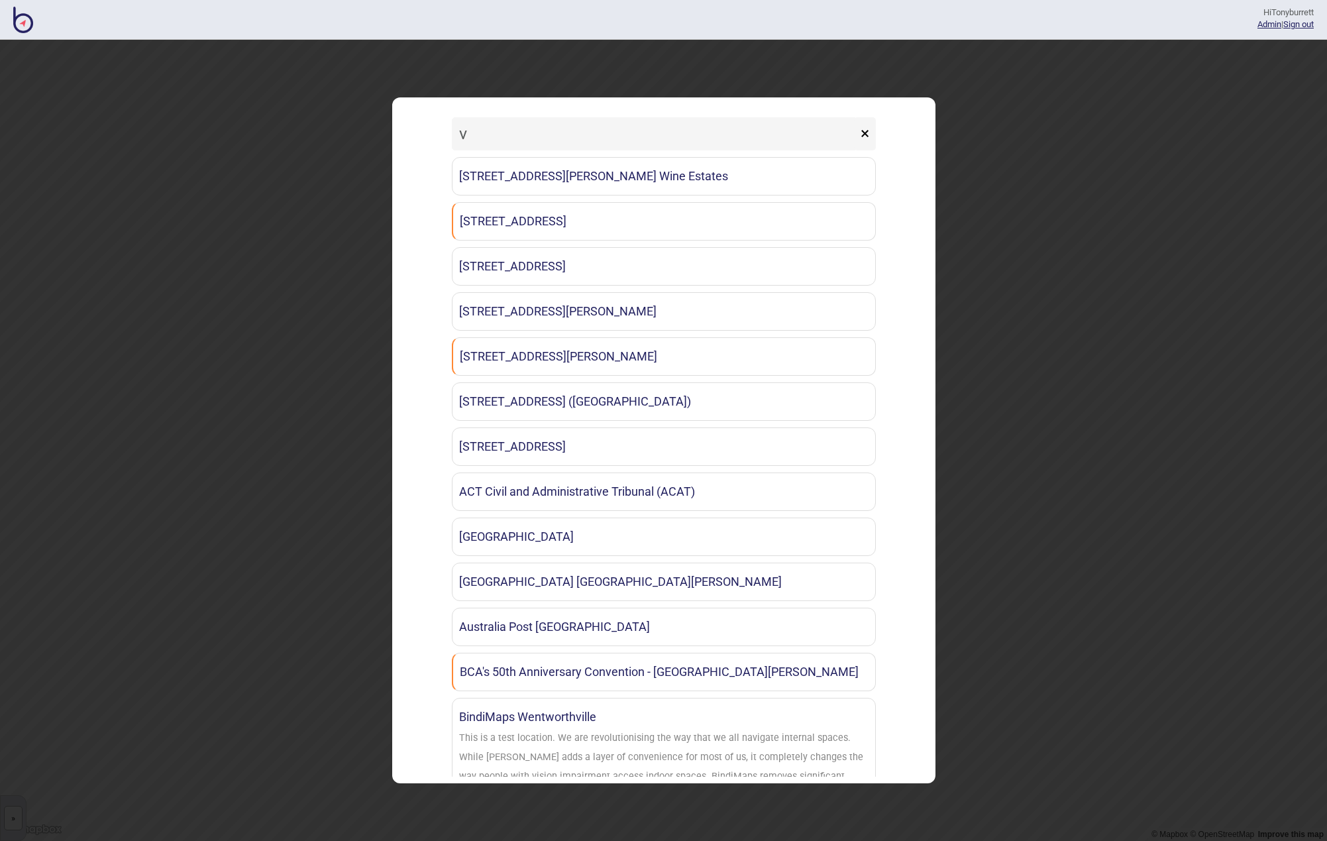  I want to click on input: Search locations by tag + name, so click(654, 134).